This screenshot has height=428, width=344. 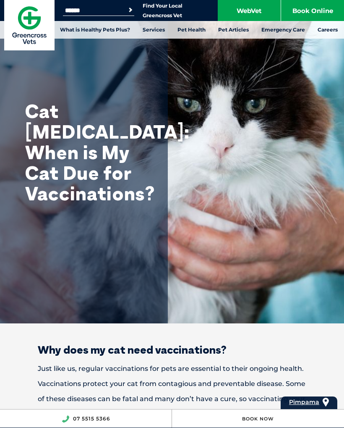 I want to click on a: Find Your Local Greencross Vet, so click(x=163, y=11).